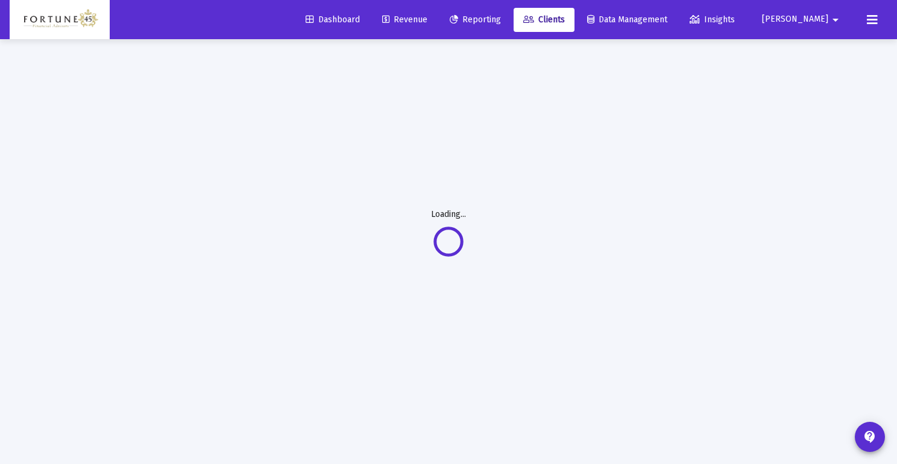  I want to click on a: Reporting, so click(475, 20).